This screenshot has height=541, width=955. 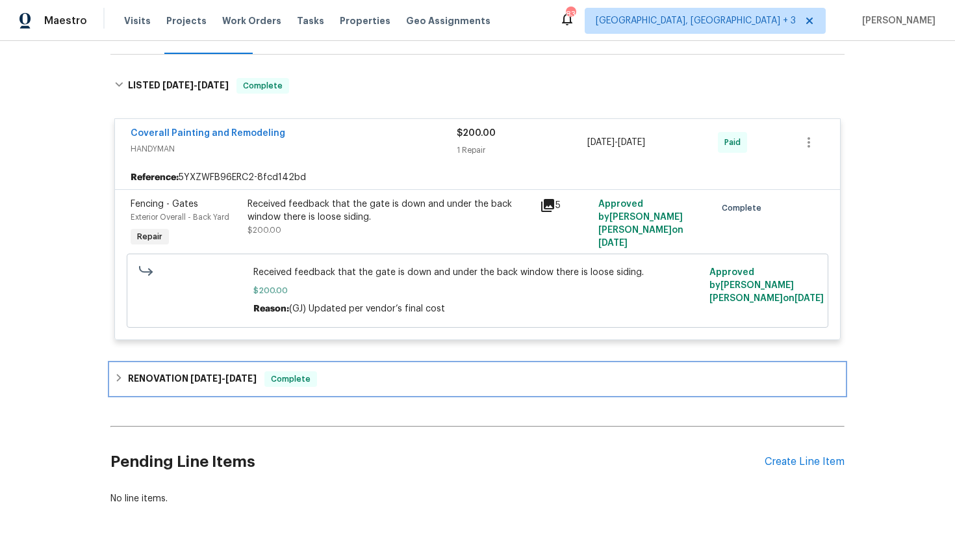 What do you see at coordinates (155, 177) in the screenshot?
I see `b: Reference:` at bounding box center [155, 177].